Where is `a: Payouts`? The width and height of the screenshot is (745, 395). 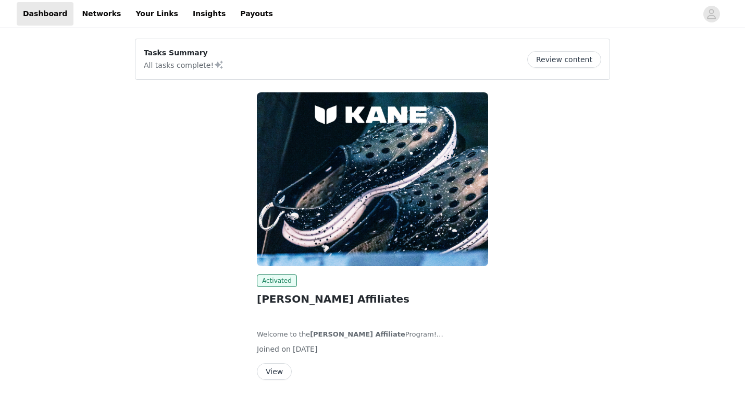 a: Payouts is located at coordinates (256, 14).